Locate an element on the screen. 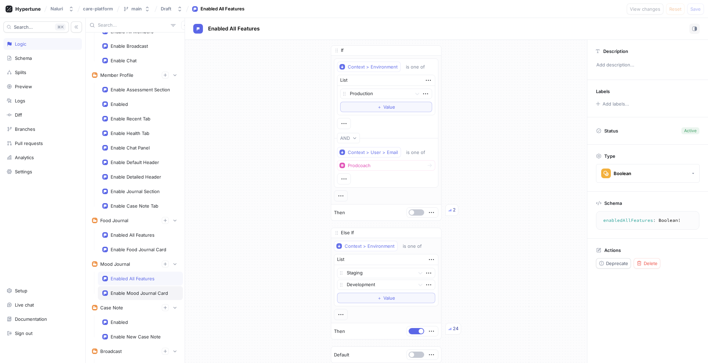 Image resolution: width=708 pixels, height=363 pixels. p: Actions is located at coordinates (613, 250).